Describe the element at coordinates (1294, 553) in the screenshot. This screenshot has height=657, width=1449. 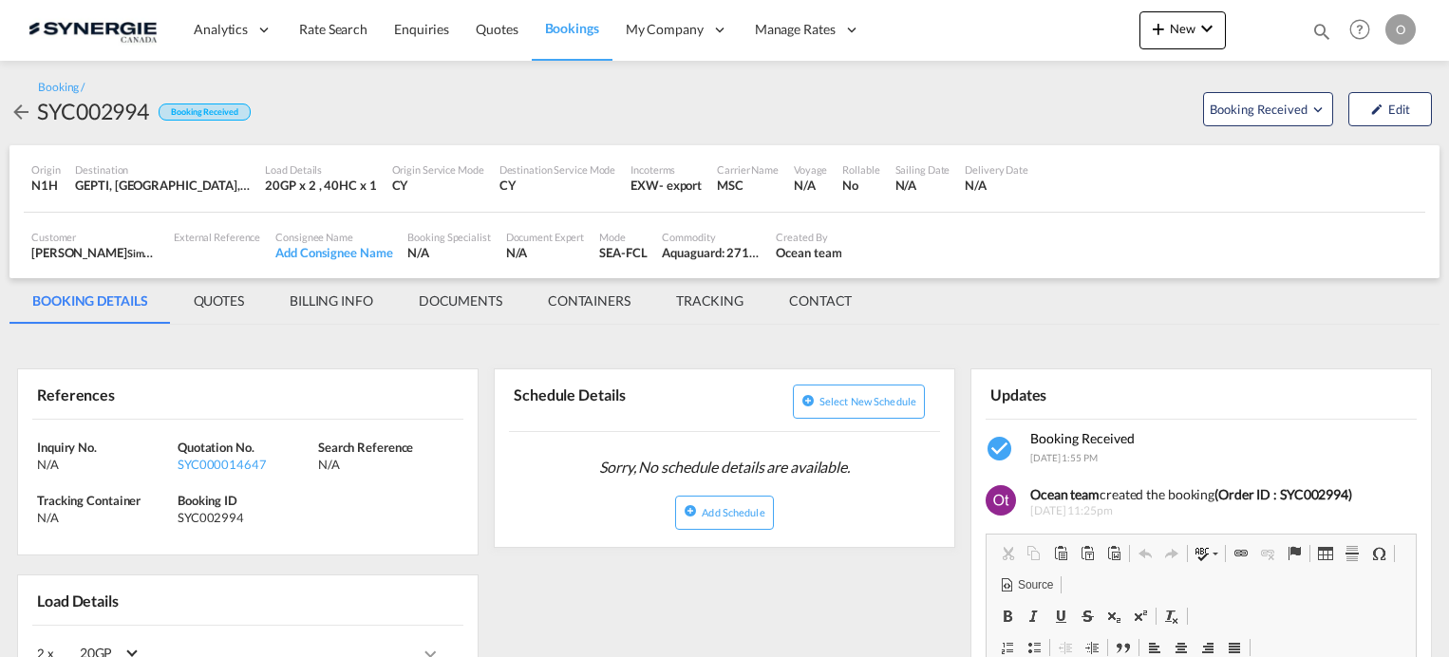
I see `a: Anchor` at that location.